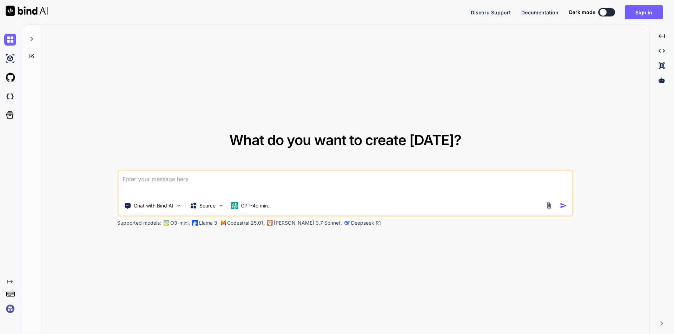 Image resolution: width=674 pixels, height=334 pixels. I want to click on span: Documentation, so click(540, 12).